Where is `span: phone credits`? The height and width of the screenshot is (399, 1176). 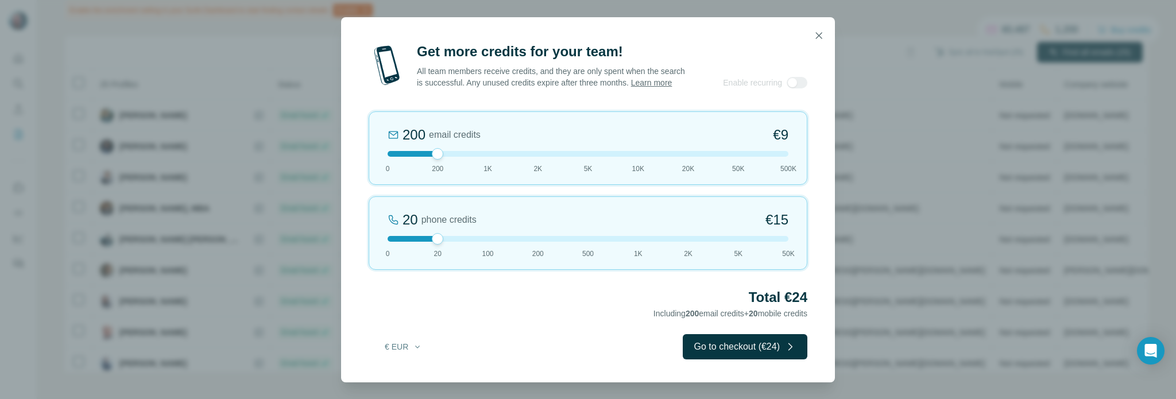
span: phone credits is located at coordinates (449, 220).